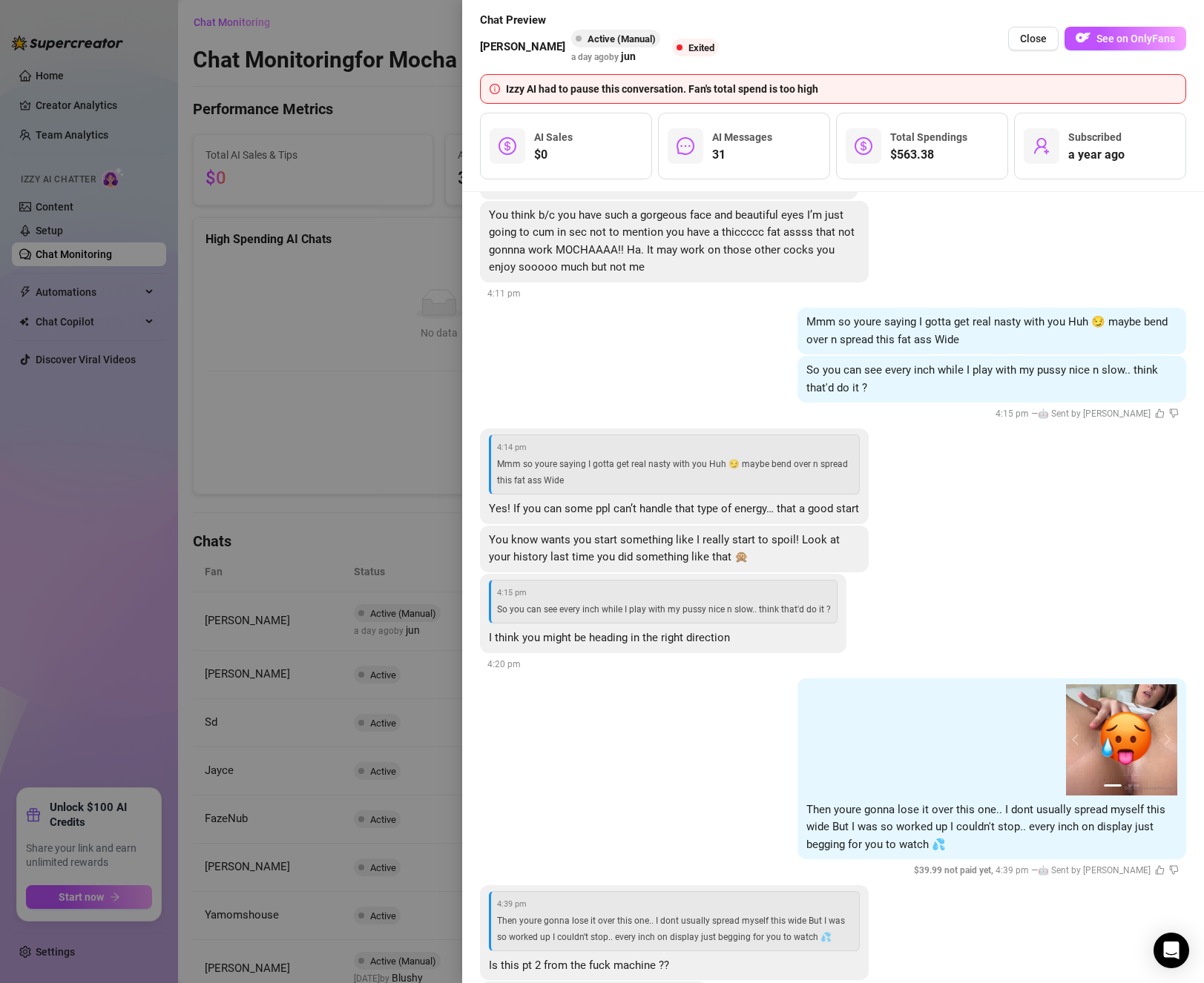 Image resolution: width=1204 pixels, height=983 pixels. What do you see at coordinates (1087, 414) in the screenshot?
I see `span: 4:15 pm —` at bounding box center [1087, 414].